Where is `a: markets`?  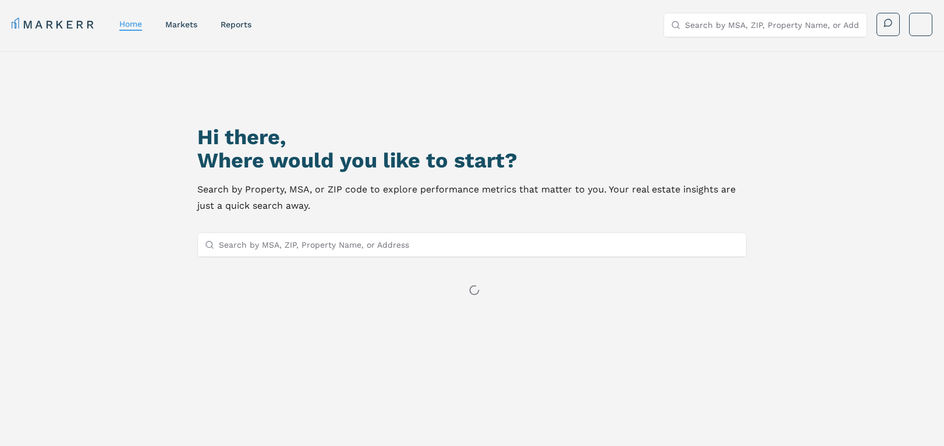
a: markets is located at coordinates (181, 24).